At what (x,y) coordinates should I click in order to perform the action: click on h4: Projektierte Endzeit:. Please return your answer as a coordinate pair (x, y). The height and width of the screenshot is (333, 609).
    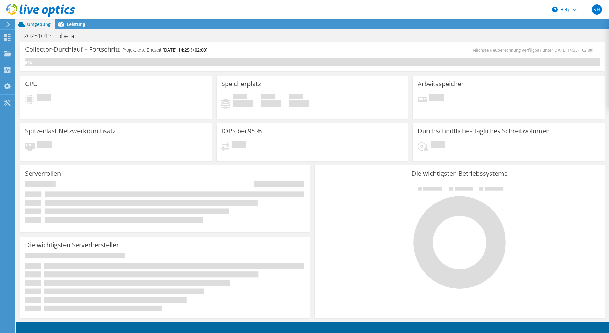
    Looking at the image, I should click on (165, 50).